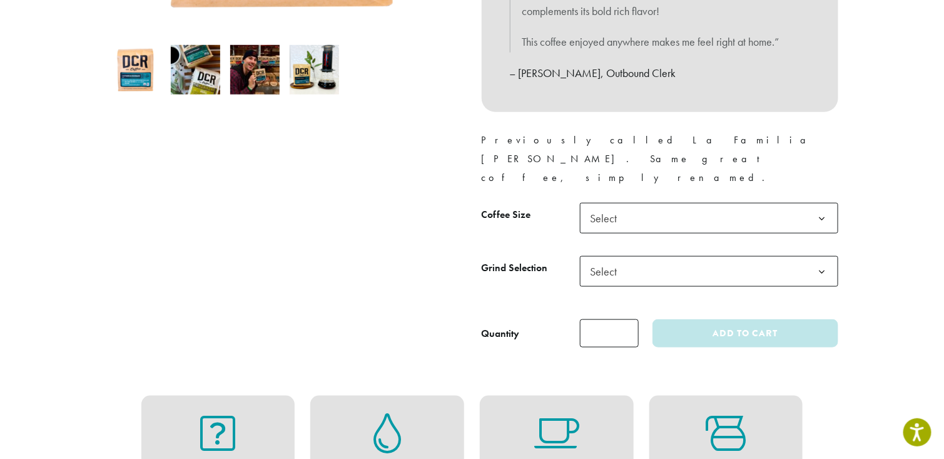  What do you see at coordinates (531, 215) in the screenshot?
I see `label: Coffee Size` at bounding box center [531, 215].